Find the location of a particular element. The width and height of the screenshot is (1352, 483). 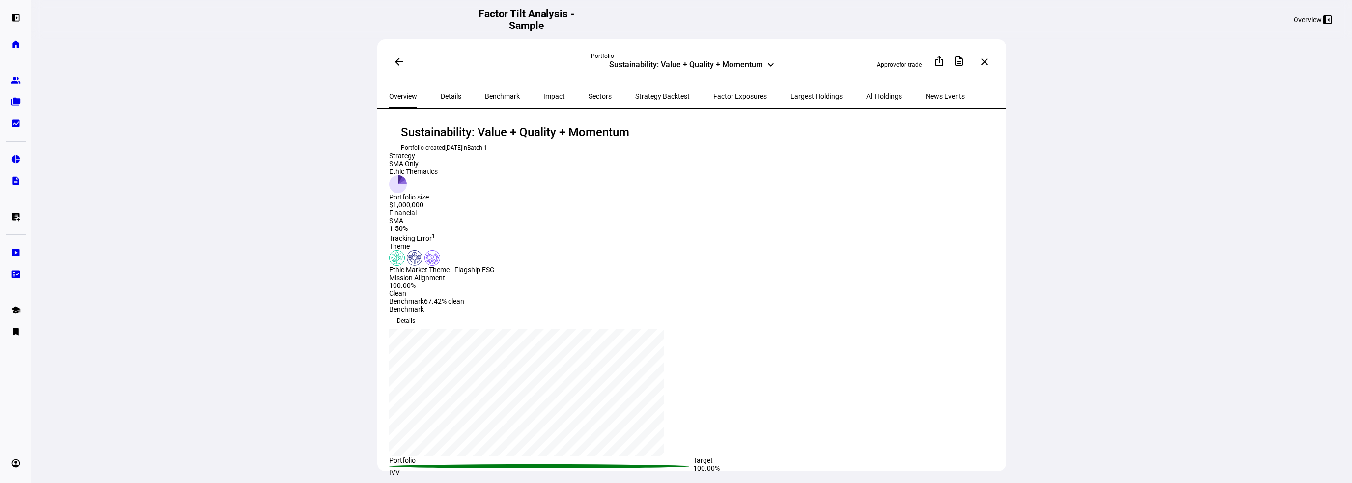

div: SMA is located at coordinates (539, 221).